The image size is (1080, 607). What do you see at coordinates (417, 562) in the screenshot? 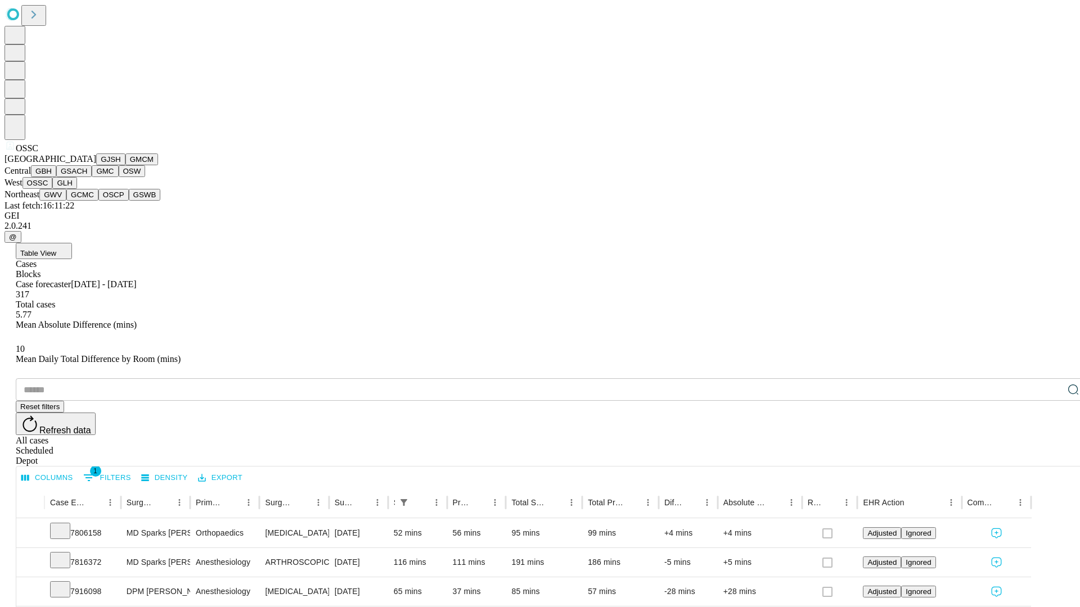
I see `div: 116 mins` at bounding box center [417, 562].